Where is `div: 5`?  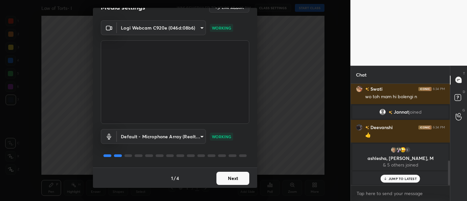 div: 5 is located at coordinates (407, 150).